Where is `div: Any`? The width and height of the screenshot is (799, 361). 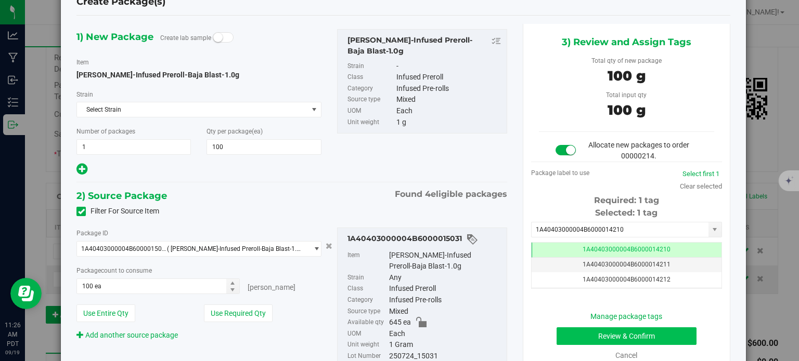
div: Any is located at coordinates (445, 278).